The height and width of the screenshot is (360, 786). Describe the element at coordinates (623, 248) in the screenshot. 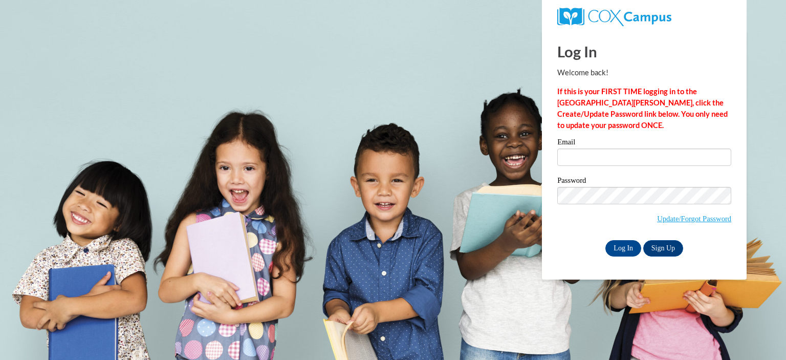

I see `input: Log In` at that location.